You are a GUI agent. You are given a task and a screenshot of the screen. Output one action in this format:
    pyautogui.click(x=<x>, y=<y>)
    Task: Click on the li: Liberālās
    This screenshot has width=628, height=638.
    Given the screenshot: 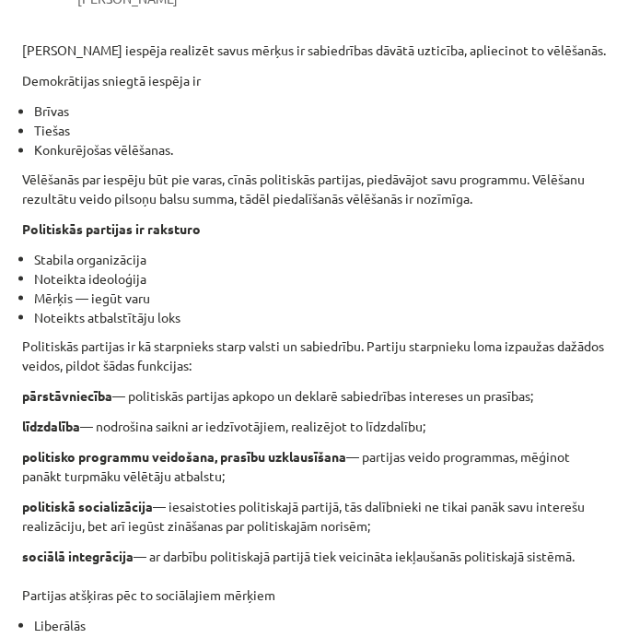 What is the action you would take?
    pyautogui.click(x=320, y=624)
    